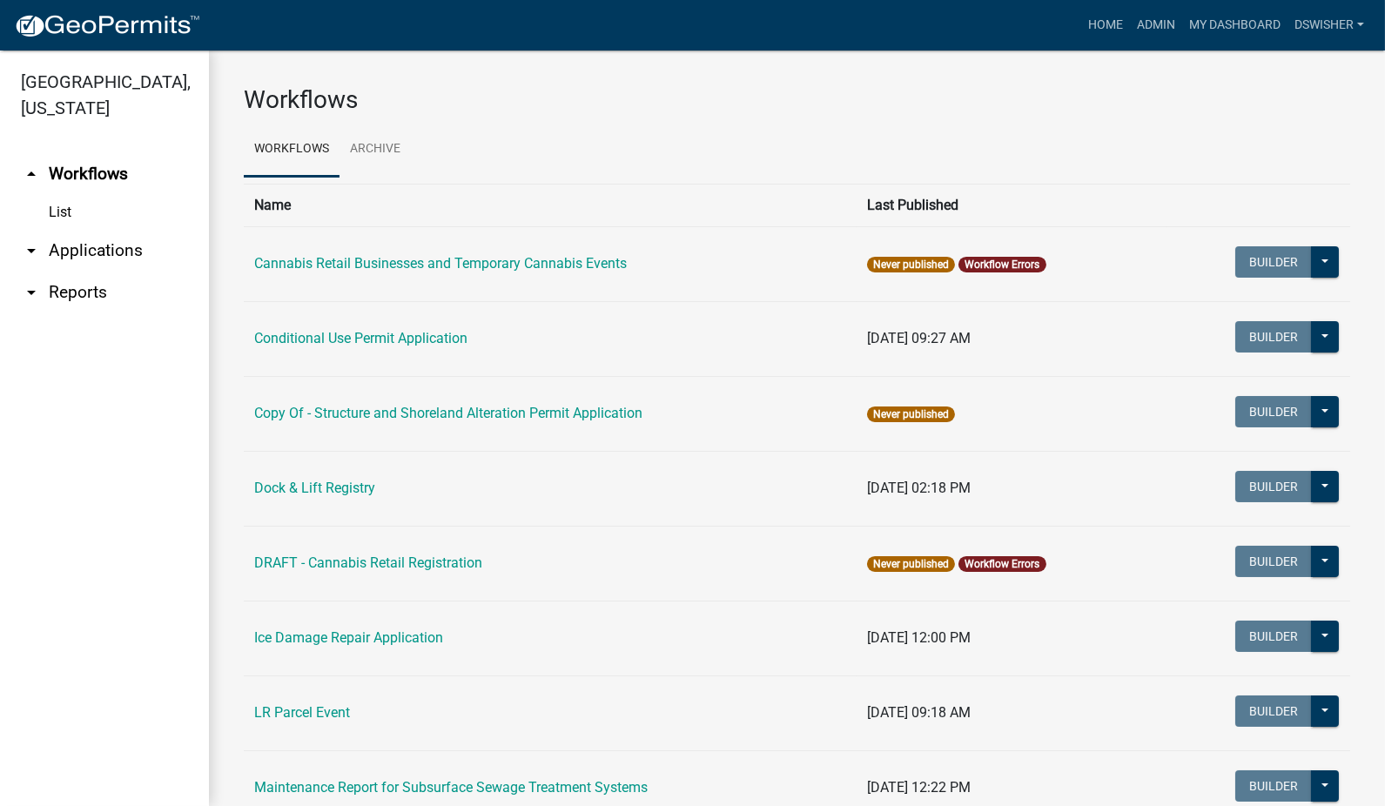  What do you see at coordinates (348, 637) in the screenshot?
I see `a: Ice Damage Repair Application` at bounding box center [348, 637].